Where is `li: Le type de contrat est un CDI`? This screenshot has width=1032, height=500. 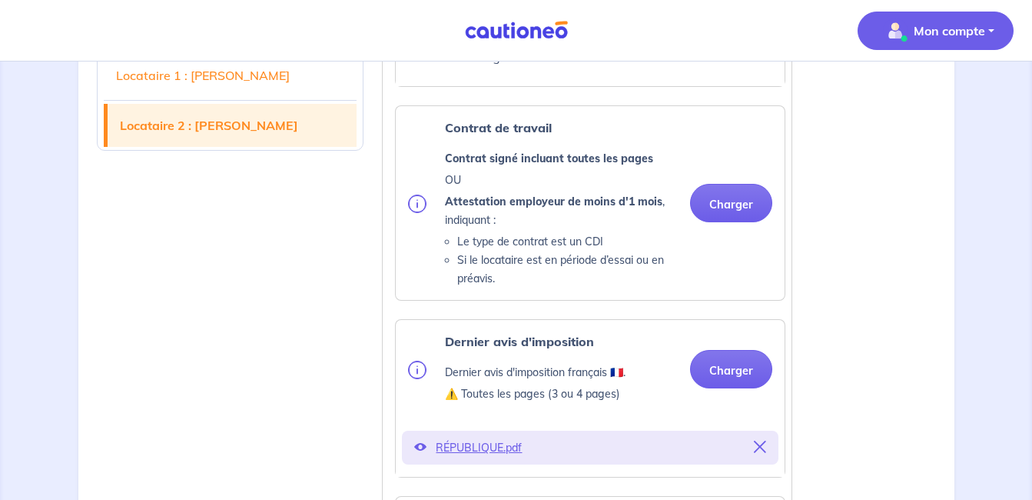
li: Le type de contrat est un CDI is located at coordinates (567, 241).